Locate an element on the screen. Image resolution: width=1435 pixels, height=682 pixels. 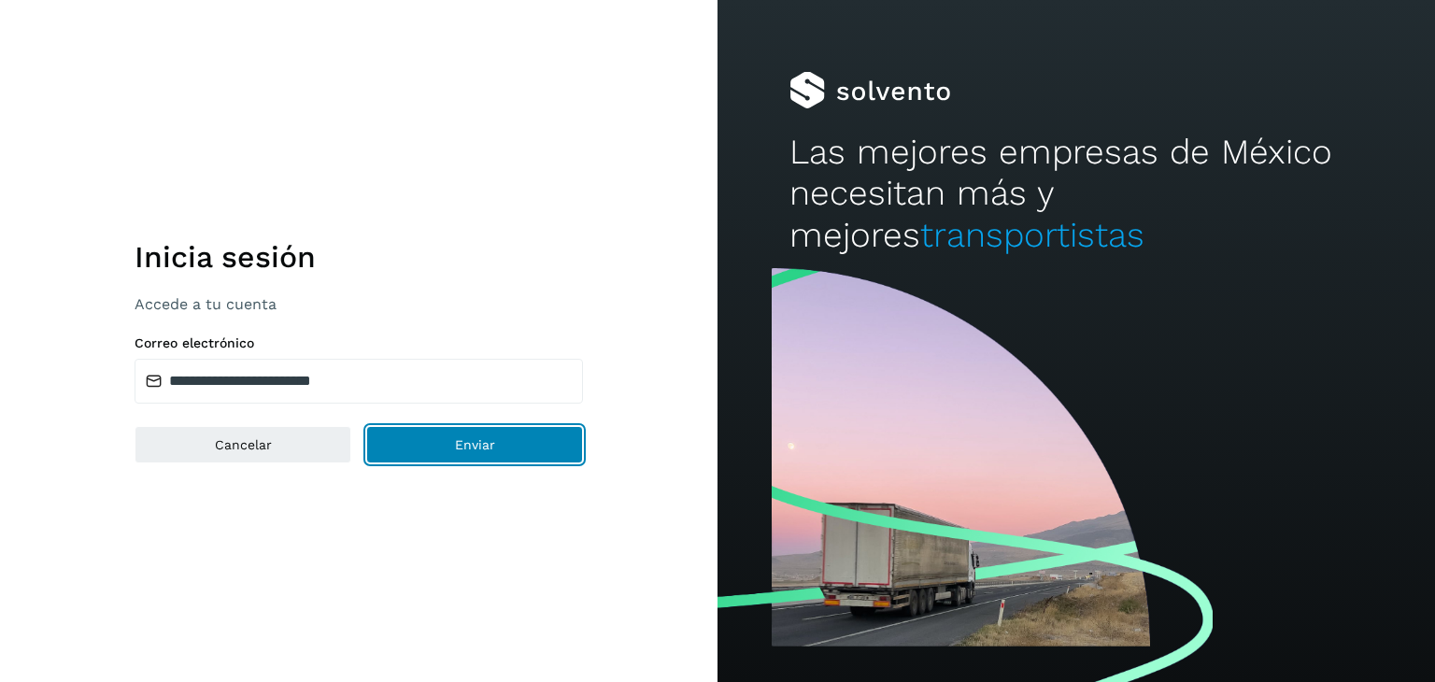
span: Enviar is located at coordinates (475, 445).